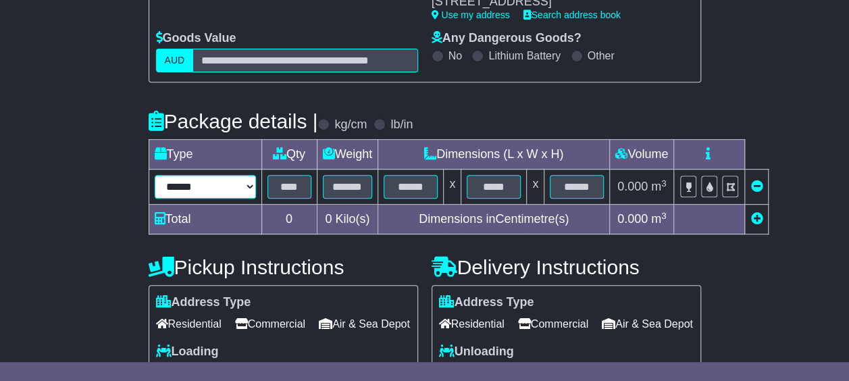 Image resolution: width=849 pixels, height=381 pixels. Describe the element at coordinates (455, 55) in the screenshot. I see `label: No` at that location.